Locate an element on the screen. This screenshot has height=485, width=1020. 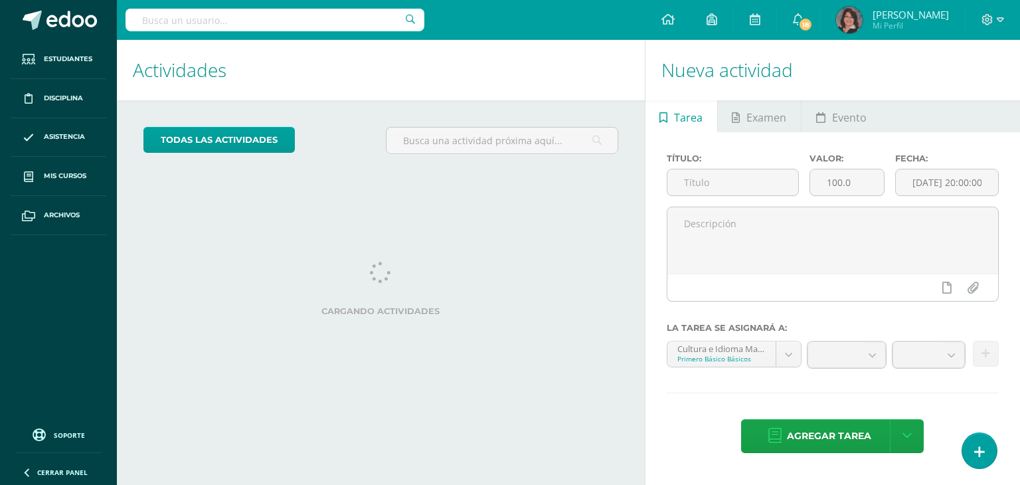
input: Título is located at coordinates (733, 182).